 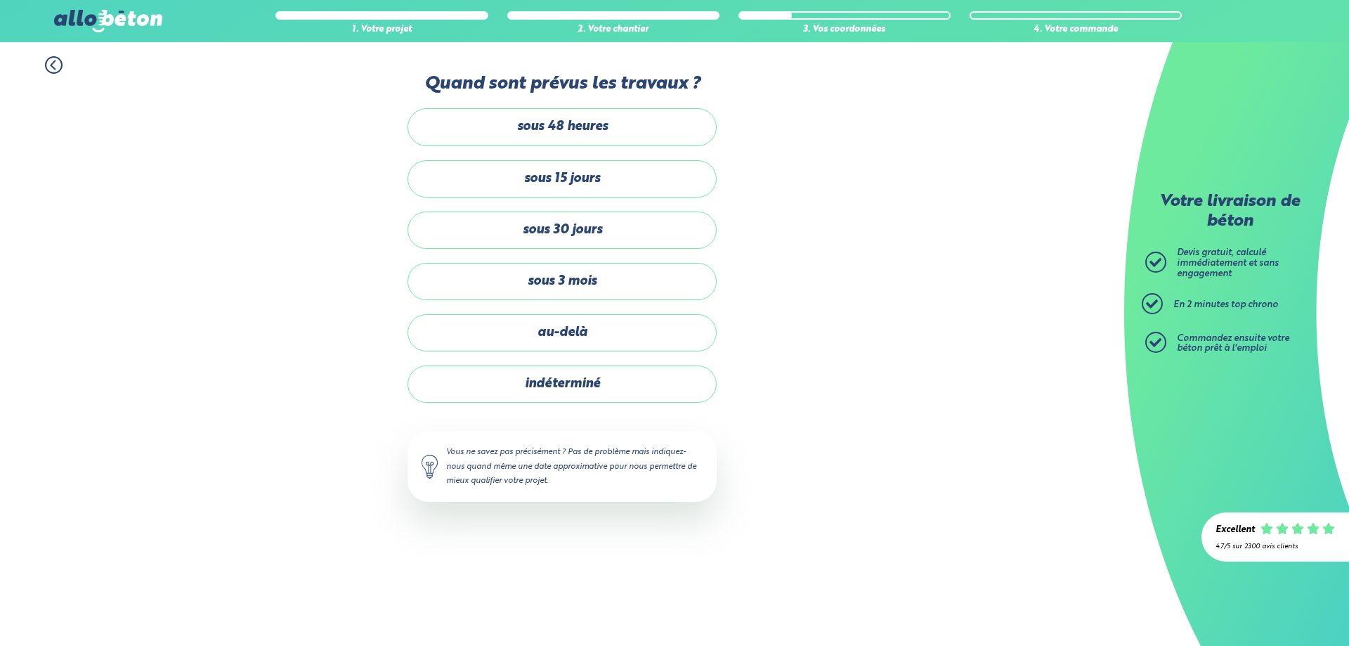 I want to click on label: sous 30 jours, so click(x=562, y=230).